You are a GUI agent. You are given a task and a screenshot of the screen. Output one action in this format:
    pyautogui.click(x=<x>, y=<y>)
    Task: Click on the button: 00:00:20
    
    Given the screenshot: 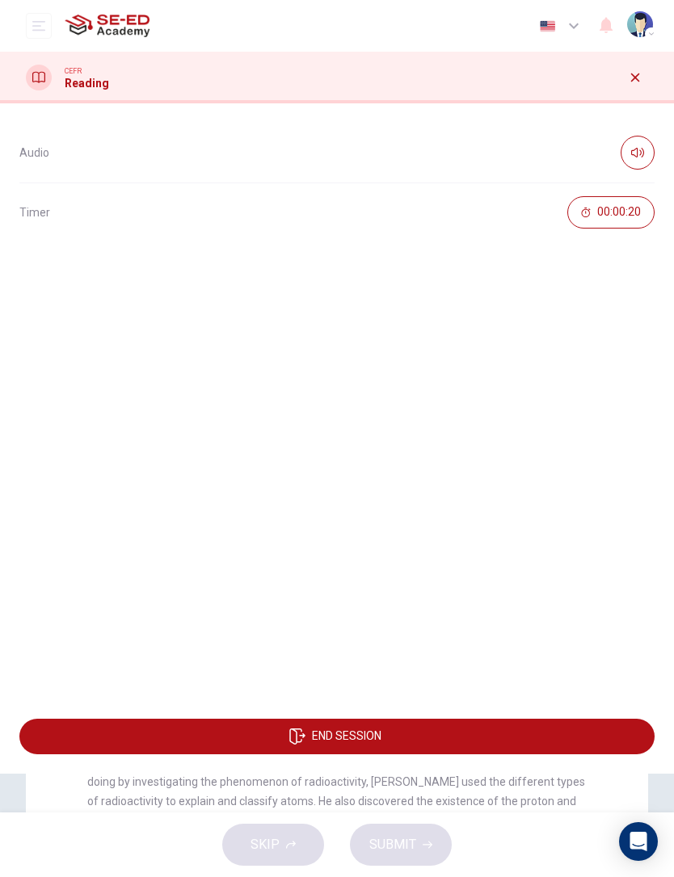 What is the action you would take?
    pyautogui.click(x=611, y=212)
    